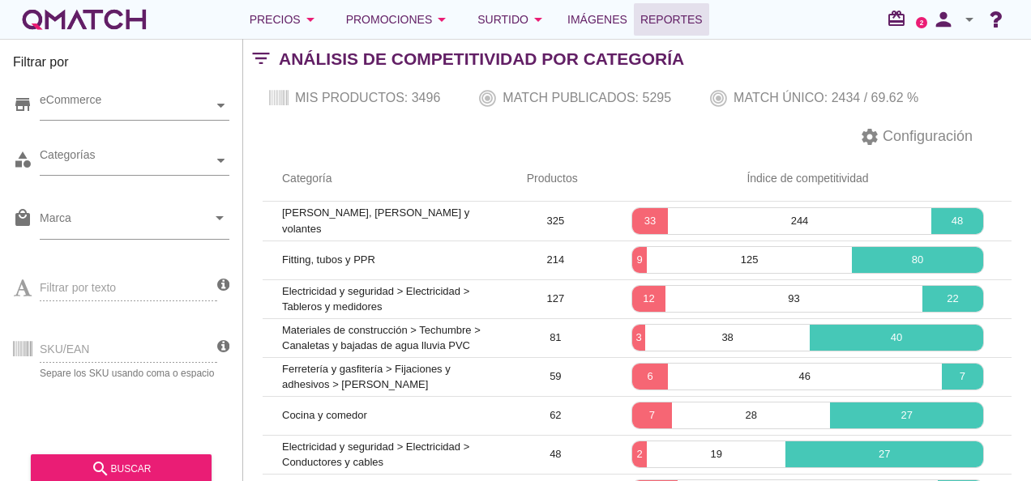 Image resolution: width=1031 pixels, height=481 pixels. I want to click on i: filter_list, so click(261, 58).